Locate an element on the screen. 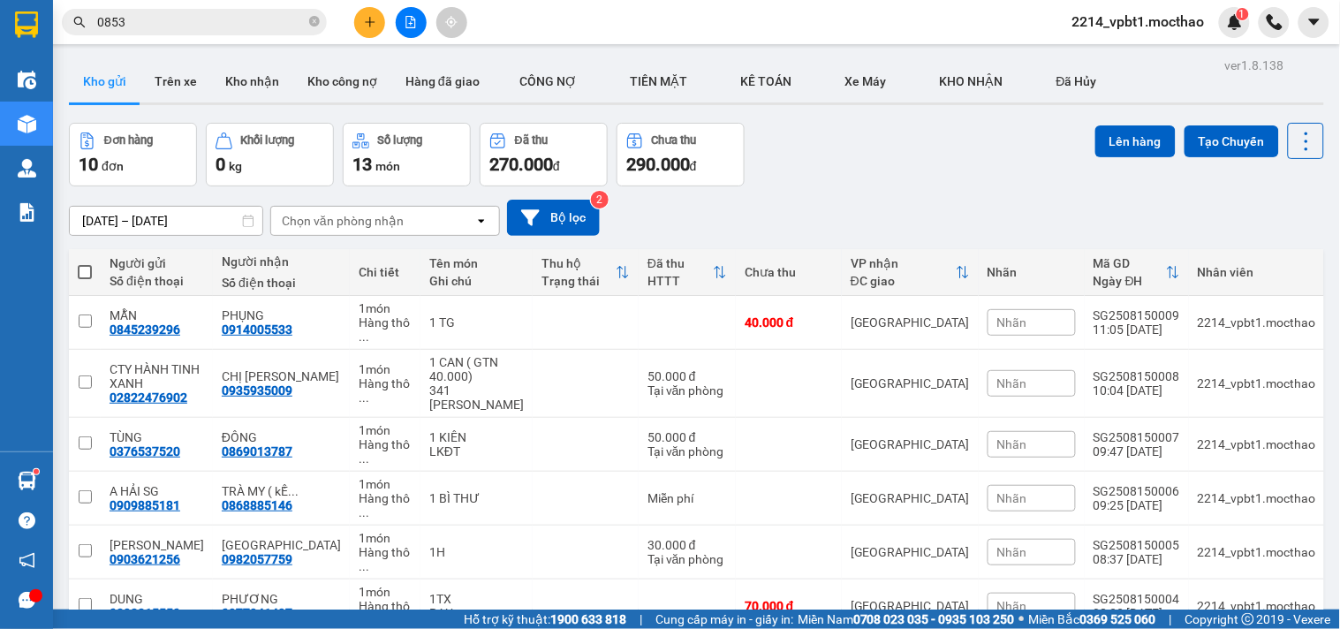  div: MẪN is located at coordinates (156, 315).